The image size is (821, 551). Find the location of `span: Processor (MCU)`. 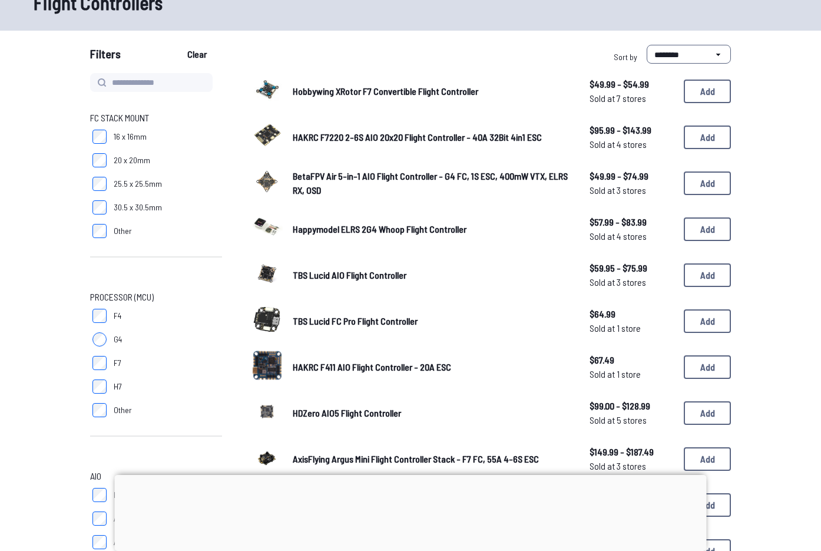

span: Processor (MCU) is located at coordinates (122, 297).